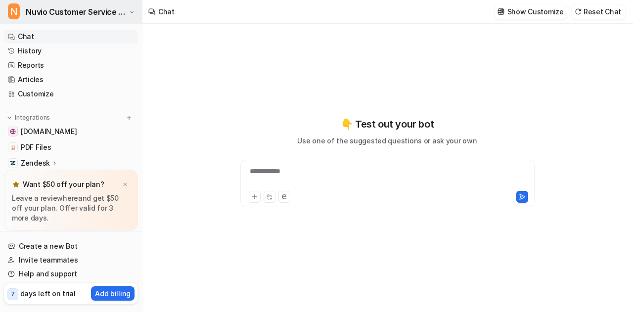  What do you see at coordinates (71, 147) in the screenshot?
I see `a: PDF FilesPDF Files` at bounding box center [71, 147].